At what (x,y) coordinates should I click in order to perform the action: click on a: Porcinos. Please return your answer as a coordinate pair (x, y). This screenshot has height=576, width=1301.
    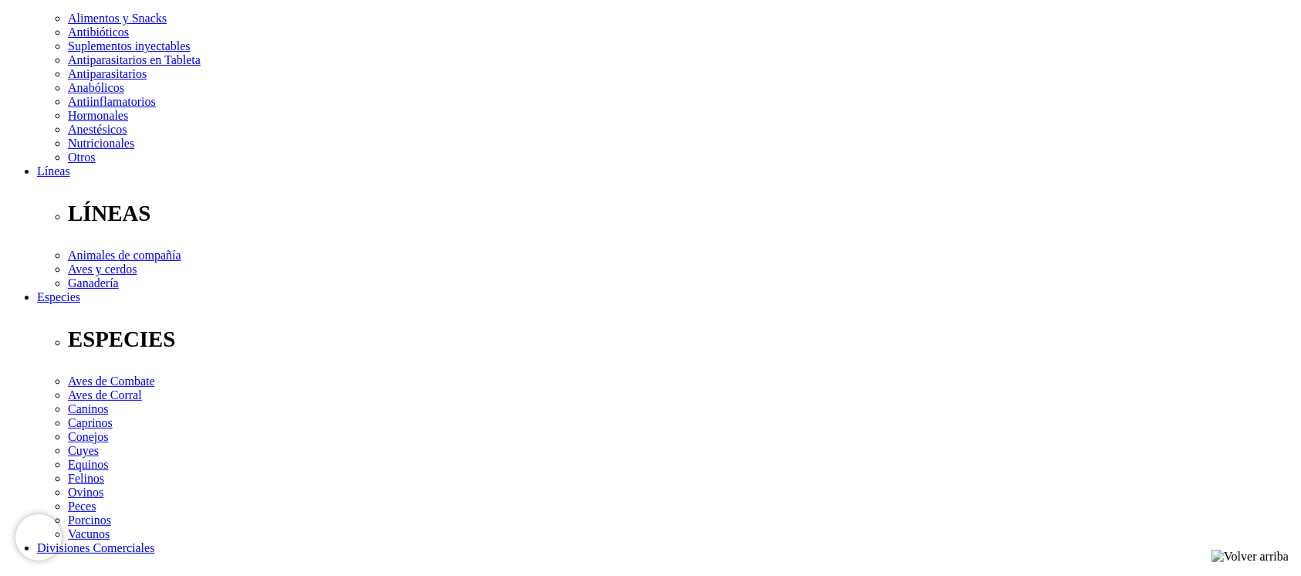
    Looking at the image, I should click on (90, 520).